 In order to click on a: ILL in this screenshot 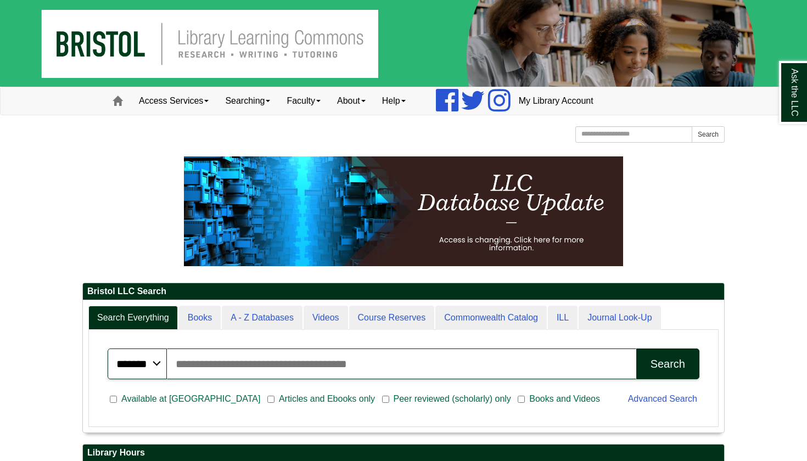, I will do `click(563, 318)`.